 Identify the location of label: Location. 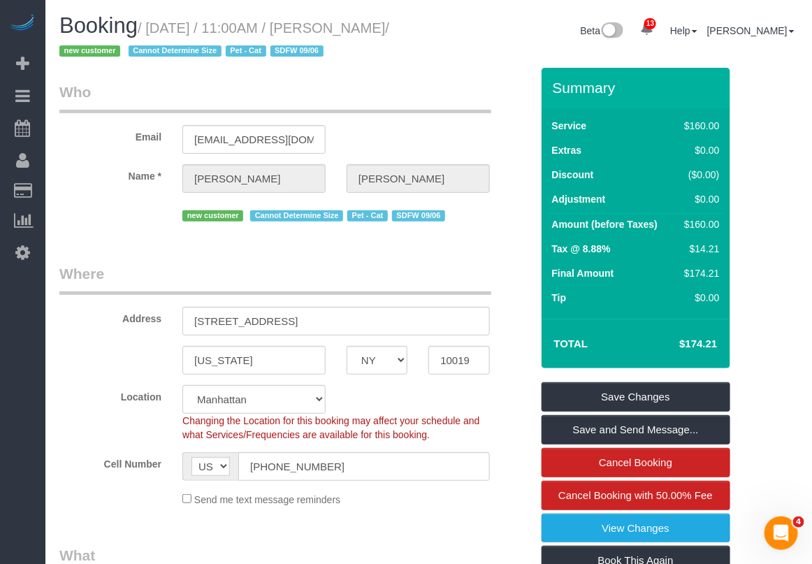
(110, 394).